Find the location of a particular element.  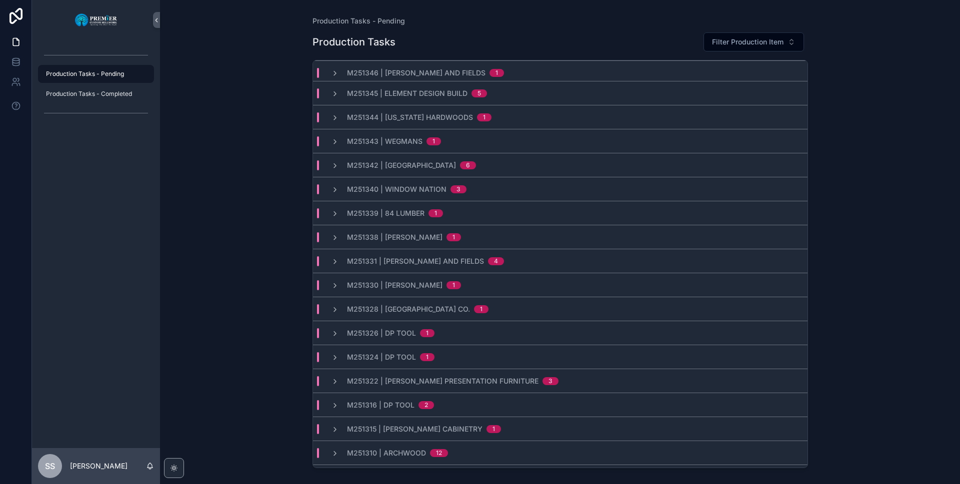

span: Filter Production Item is located at coordinates (747, 42).